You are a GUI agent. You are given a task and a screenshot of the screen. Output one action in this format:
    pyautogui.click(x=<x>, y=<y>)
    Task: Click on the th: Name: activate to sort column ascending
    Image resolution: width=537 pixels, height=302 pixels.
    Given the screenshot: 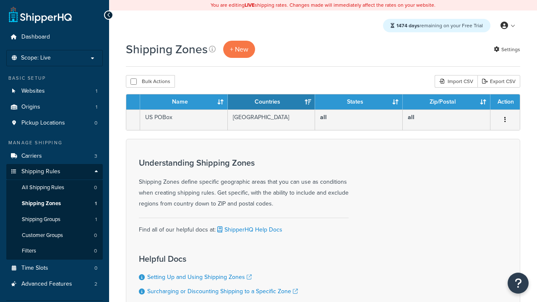 What is the action you would take?
    pyautogui.click(x=184, y=102)
    